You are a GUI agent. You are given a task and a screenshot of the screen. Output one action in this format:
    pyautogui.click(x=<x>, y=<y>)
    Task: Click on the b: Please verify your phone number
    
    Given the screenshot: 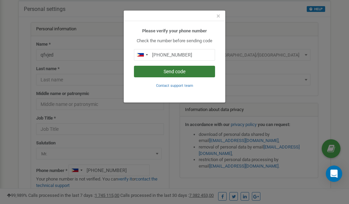 What is the action you would take?
    pyautogui.click(x=175, y=31)
    